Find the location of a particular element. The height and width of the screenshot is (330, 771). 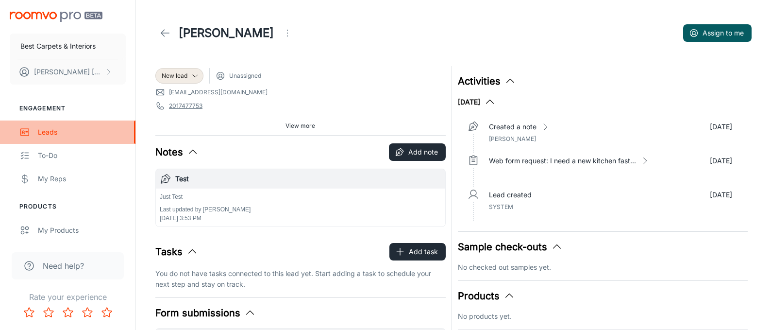

img: Roomvo PRO Beta is located at coordinates (56, 17).